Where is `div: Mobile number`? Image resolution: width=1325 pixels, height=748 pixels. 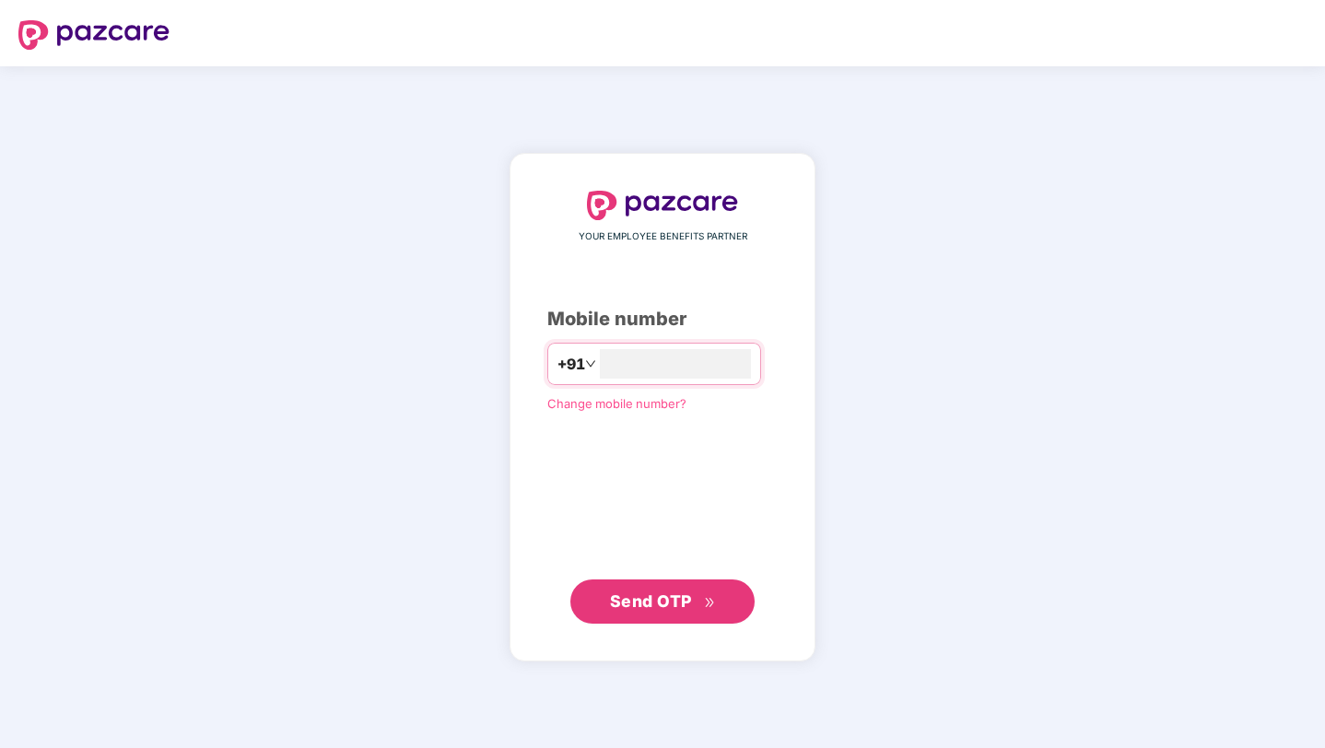 div: Mobile number is located at coordinates (663, 319).